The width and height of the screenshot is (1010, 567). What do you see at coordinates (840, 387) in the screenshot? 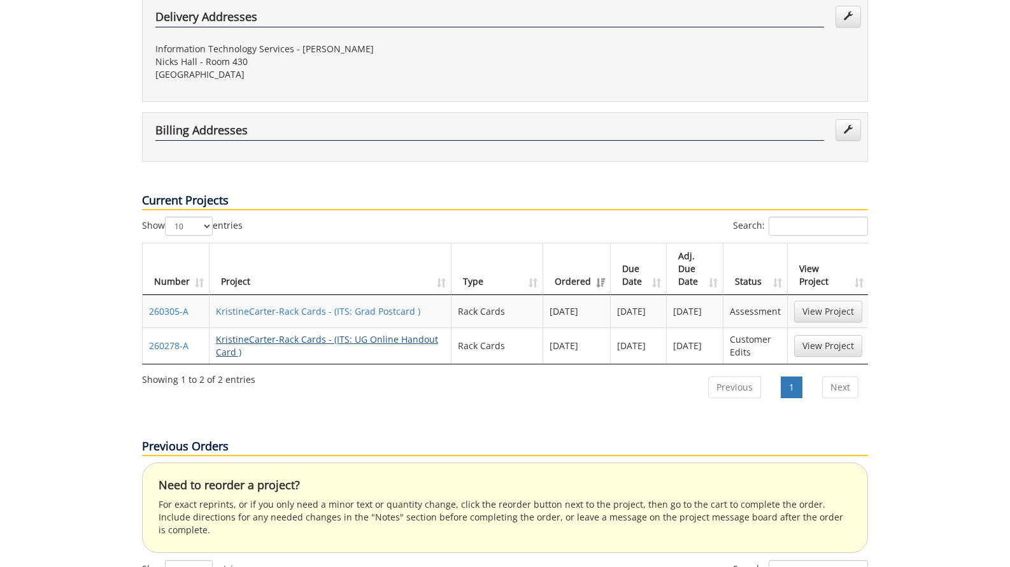
I see `a: Next` at bounding box center [840, 387].